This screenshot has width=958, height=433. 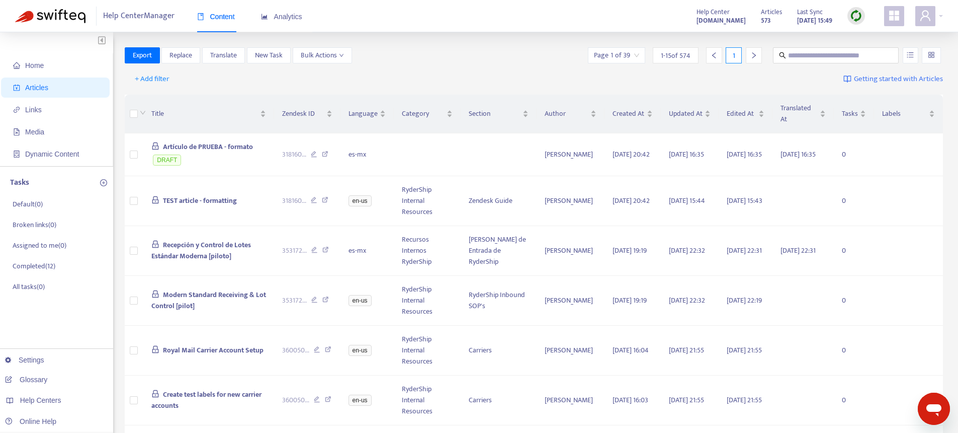 I want to click on th: Tasks, so click(x=854, y=114).